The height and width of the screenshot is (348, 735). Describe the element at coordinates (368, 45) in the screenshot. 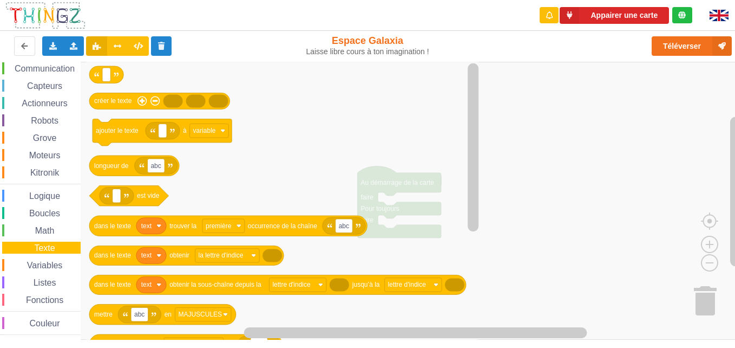

I see `div: Espace Galaxia` at that location.